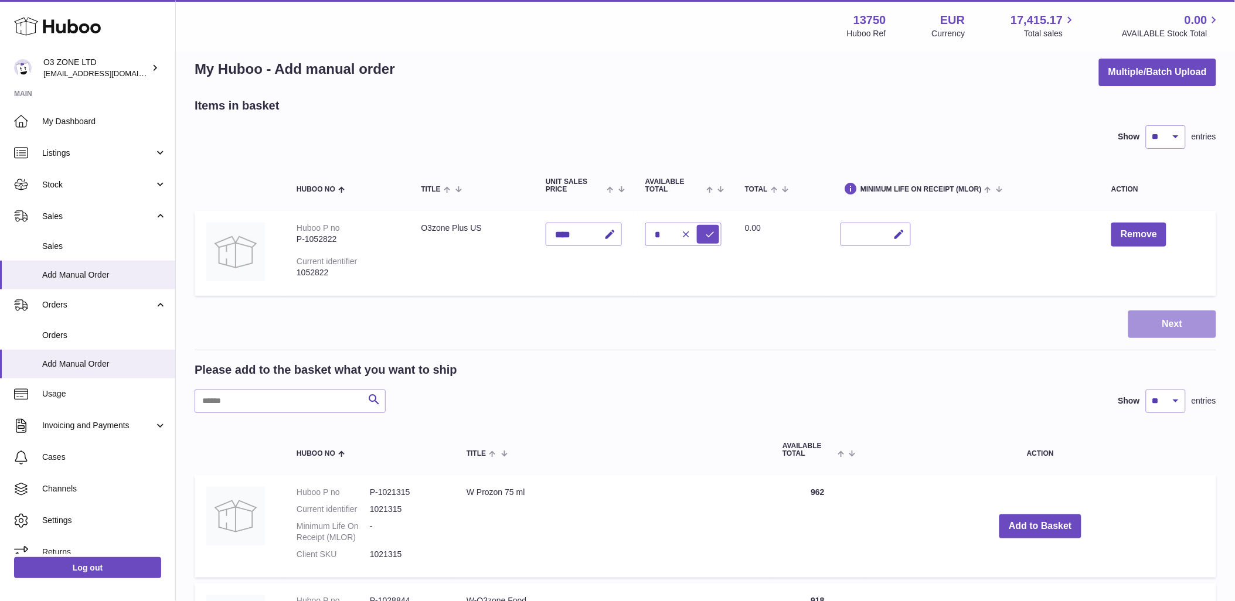  What do you see at coordinates (1040, 526) in the screenshot?
I see `button: Add to Basket` at bounding box center [1040, 526].